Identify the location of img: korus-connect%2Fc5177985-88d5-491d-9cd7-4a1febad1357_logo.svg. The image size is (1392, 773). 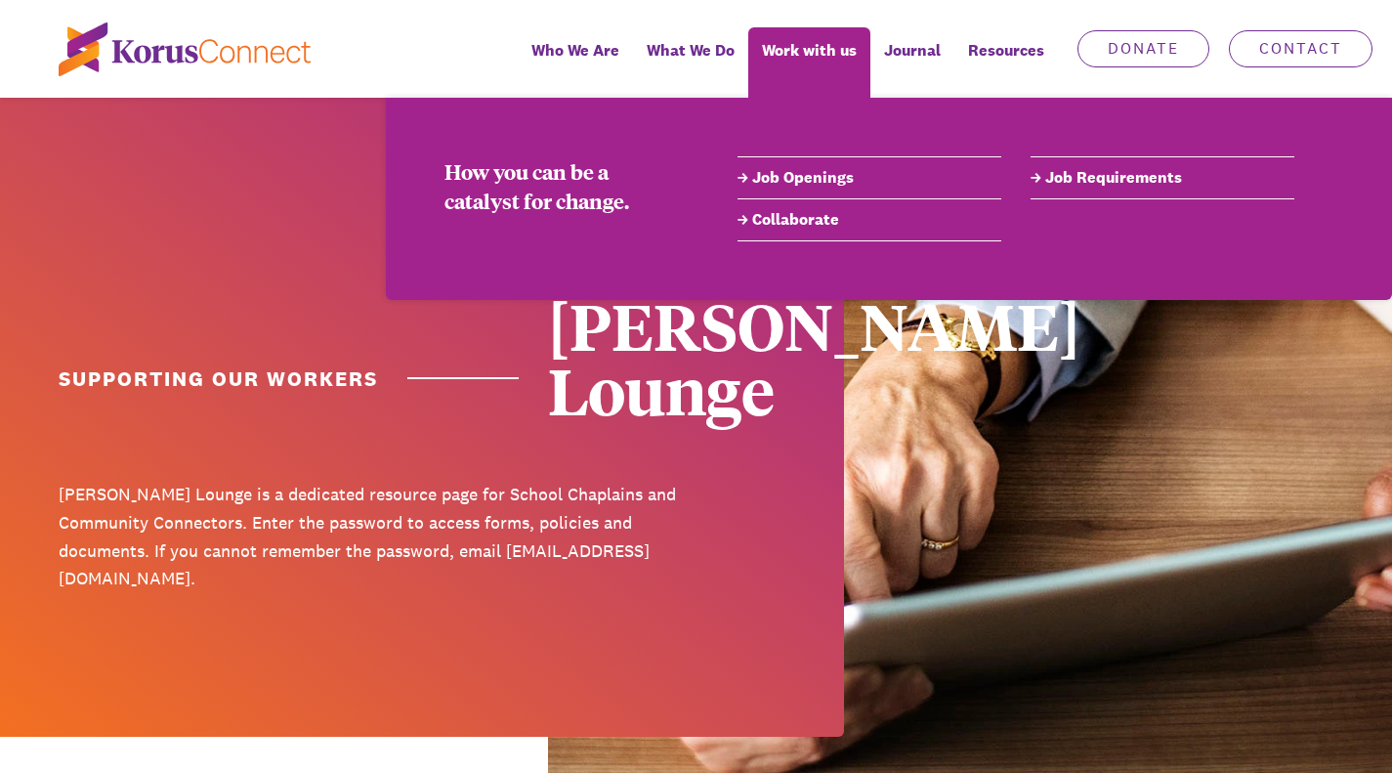
(185, 49).